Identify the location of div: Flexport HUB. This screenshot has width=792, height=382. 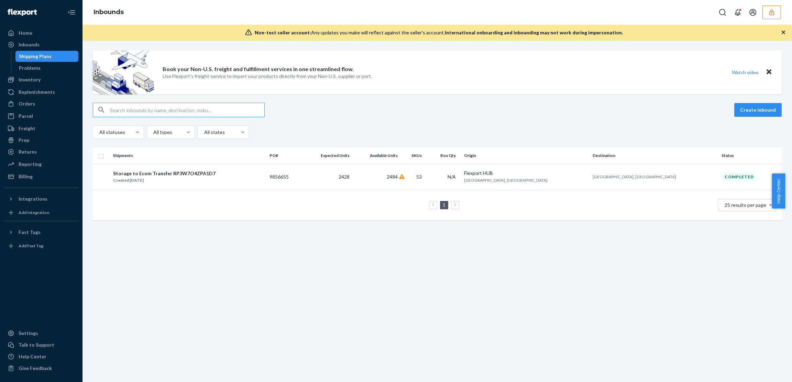
(526, 173).